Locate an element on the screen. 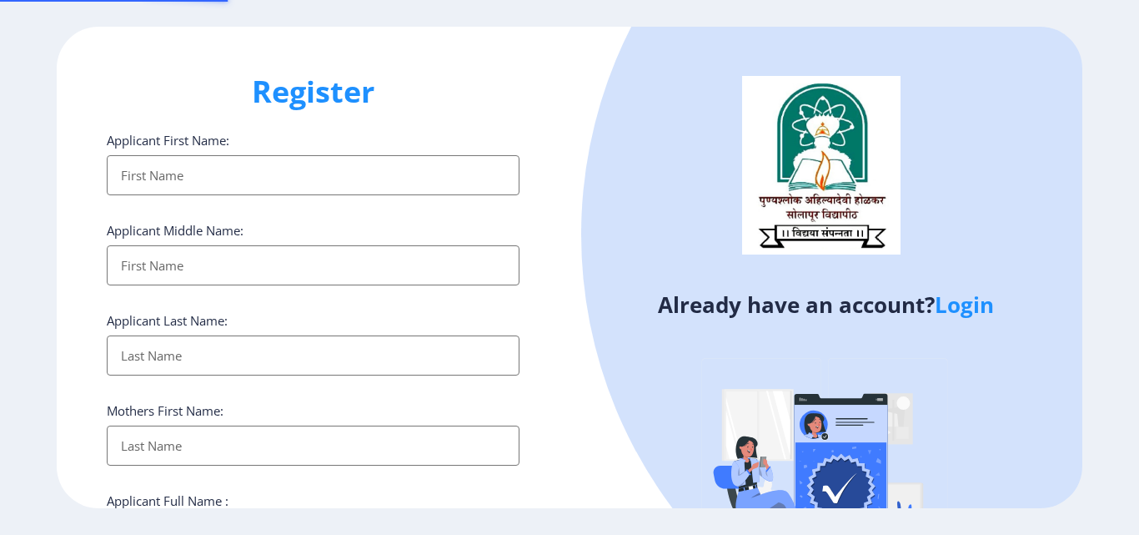  label: Applicant First Name: is located at coordinates (168, 140).